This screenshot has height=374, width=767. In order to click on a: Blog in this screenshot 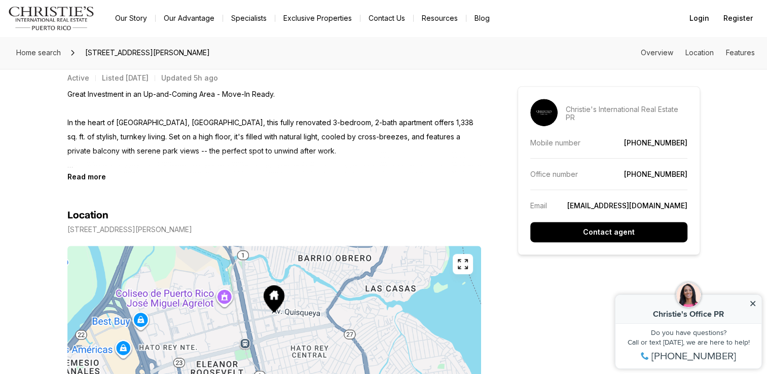, I will do `click(482, 18)`.